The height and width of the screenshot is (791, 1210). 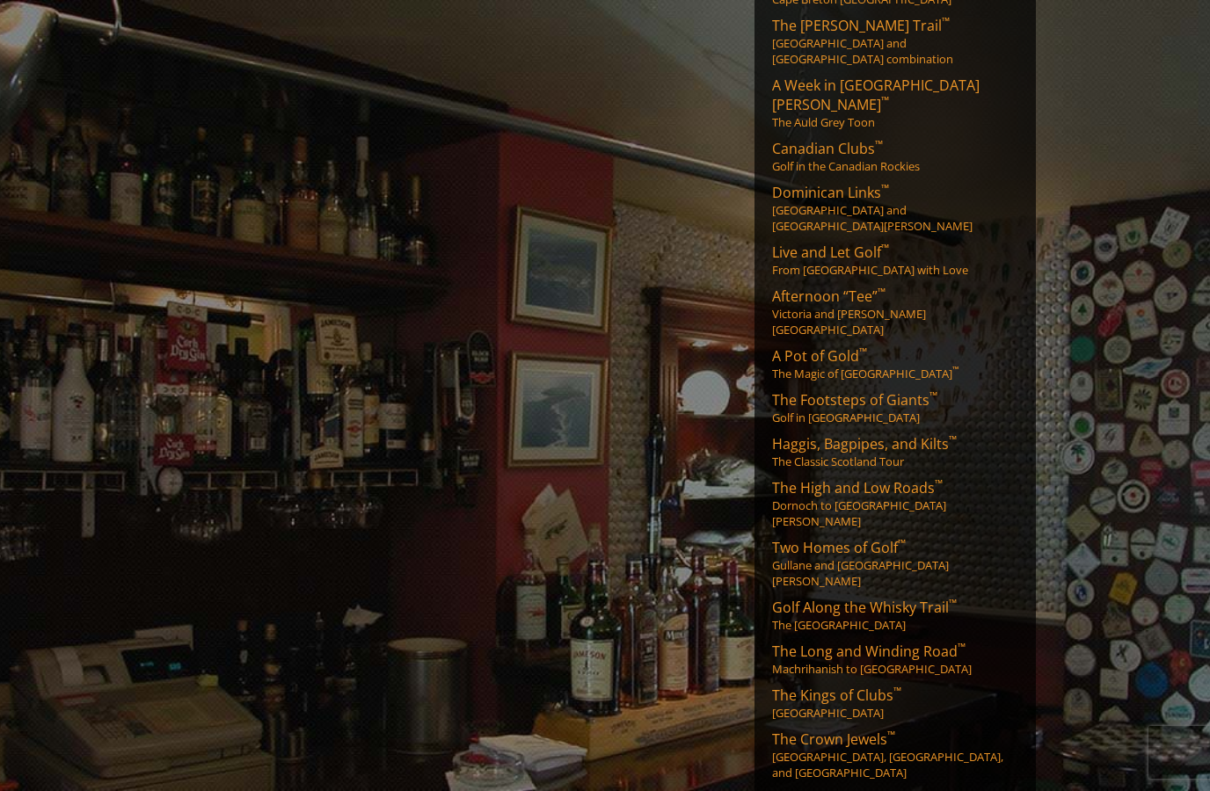 I want to click on span: Live and Let Golf, so click(x=830, y=252).